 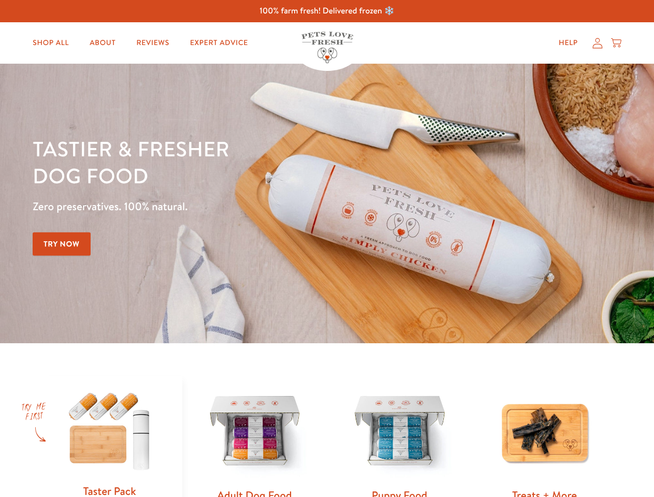 What do you see at coordinates (568, 43) in the screenshot?
I see `a: Help` at bounding box center [568, 43].